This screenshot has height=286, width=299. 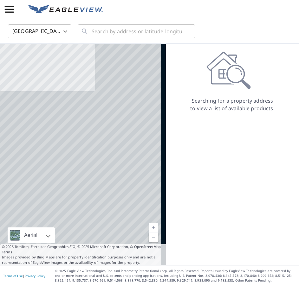 What do you see at coordinates (153, 237) in the screenshot?
I see `a: Current Level 5, Zoom Out` at bounding box center [153, 237].